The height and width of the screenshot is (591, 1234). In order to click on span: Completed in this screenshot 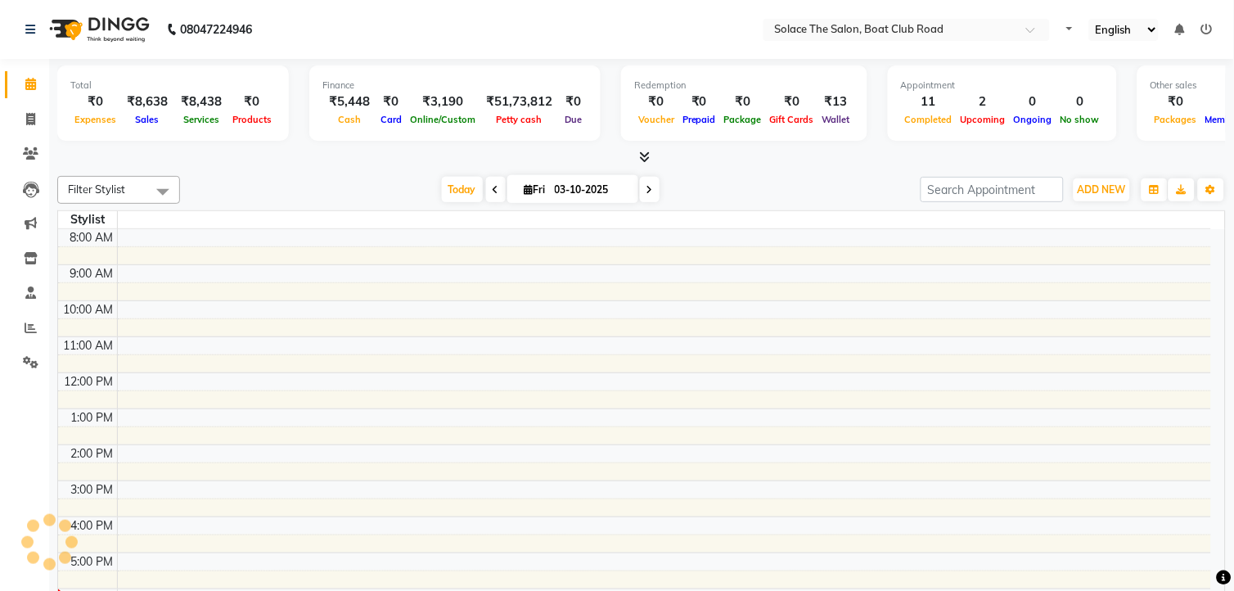, I will do `click(929, 119)`.